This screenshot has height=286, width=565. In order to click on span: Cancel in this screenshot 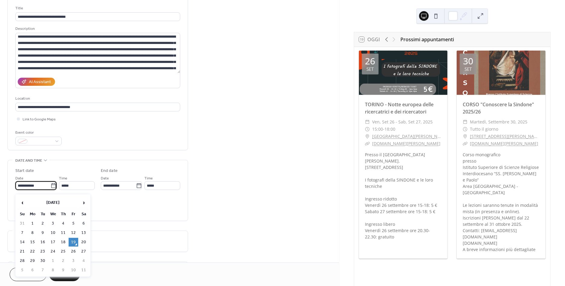, I will do `click(28, 275)`.